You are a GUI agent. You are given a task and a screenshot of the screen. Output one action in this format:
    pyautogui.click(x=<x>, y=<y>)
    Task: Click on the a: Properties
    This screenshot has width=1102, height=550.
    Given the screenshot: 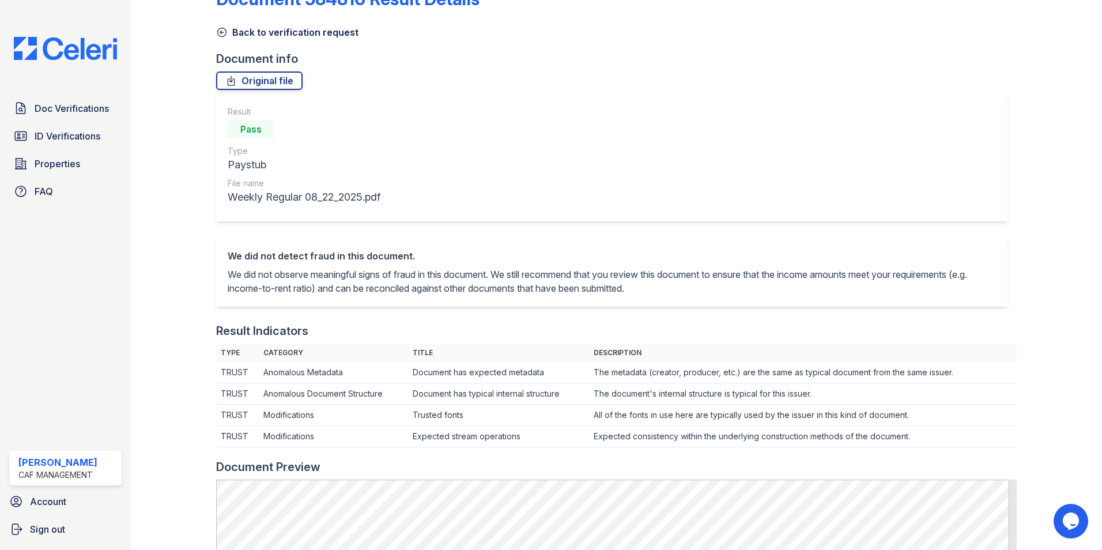 What is the action you would take?
    pyautogui.click(x=65, y=164)
    